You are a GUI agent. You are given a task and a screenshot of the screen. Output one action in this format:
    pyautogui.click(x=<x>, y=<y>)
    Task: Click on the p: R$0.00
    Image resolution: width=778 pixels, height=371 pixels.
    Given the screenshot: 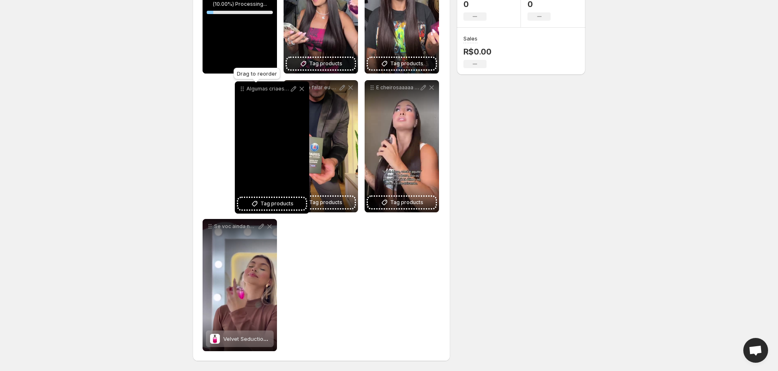 What is the action you would take?
    pyautogui.click(x=477, y=52)
    